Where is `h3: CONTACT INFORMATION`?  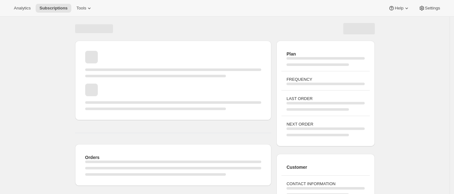
h3: CONTACT INFORMATION is located at coordinates (325, 184).